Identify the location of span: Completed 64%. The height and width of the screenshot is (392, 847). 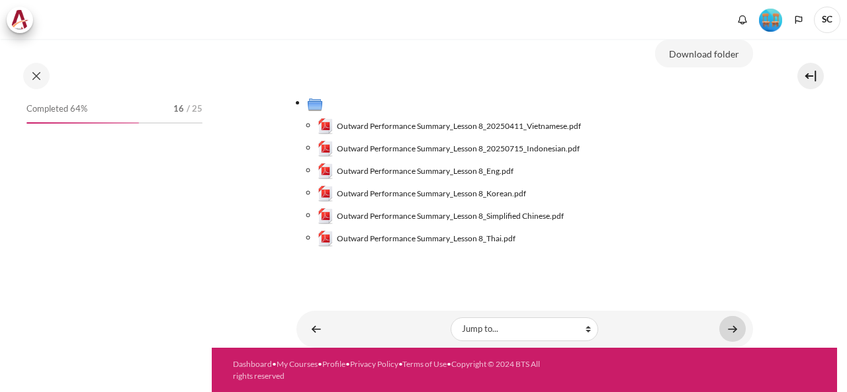
(57, 109).